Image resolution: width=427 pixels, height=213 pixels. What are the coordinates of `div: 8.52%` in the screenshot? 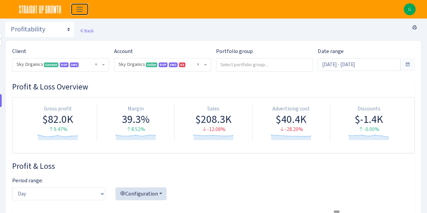 It's located at (135, 129).